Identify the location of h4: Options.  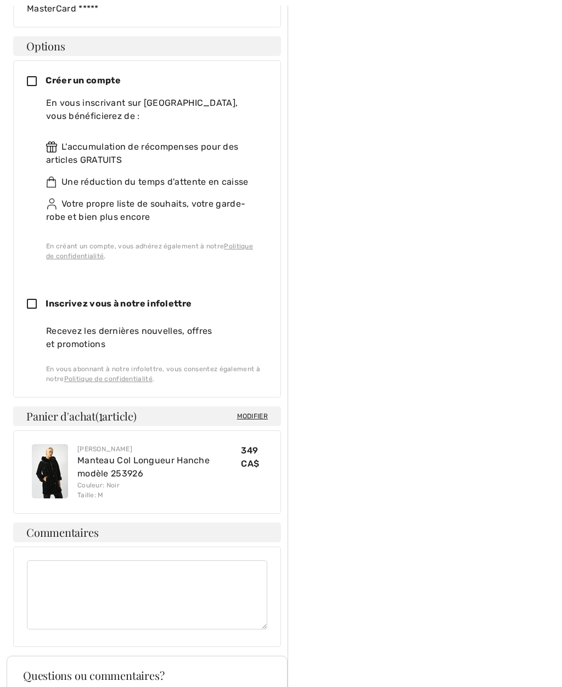
(147, 46).